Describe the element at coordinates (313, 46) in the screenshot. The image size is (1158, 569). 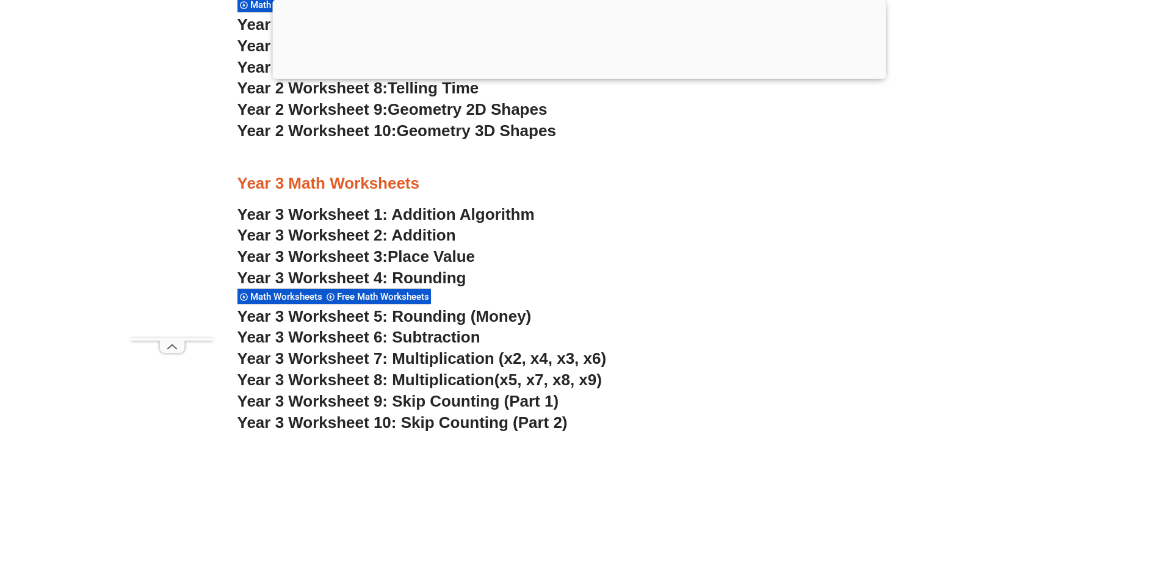
I see `span: Year 2 Worksheet 6:` at that location.